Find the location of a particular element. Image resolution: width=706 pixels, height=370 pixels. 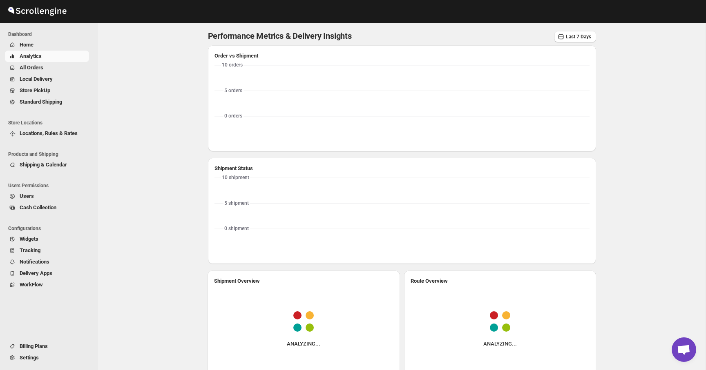

p: Performance Metrics & Delivery Insights is located at coordinates (280, 37).